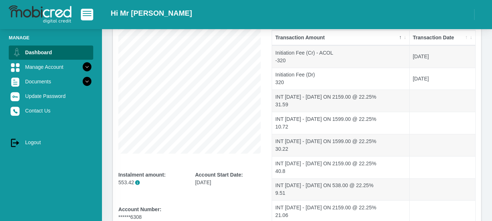 The height and width of the screenshot is (221, 492). I want to click on b: Instalment amount:, so click(142, 175).